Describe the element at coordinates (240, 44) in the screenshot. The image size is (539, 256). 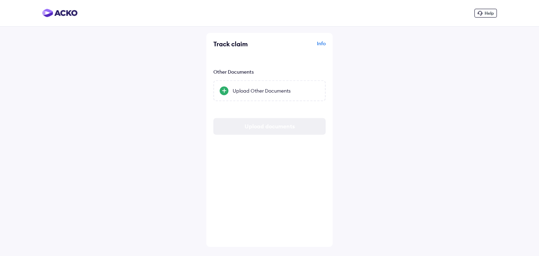
I see `div: Track claim` at that location.